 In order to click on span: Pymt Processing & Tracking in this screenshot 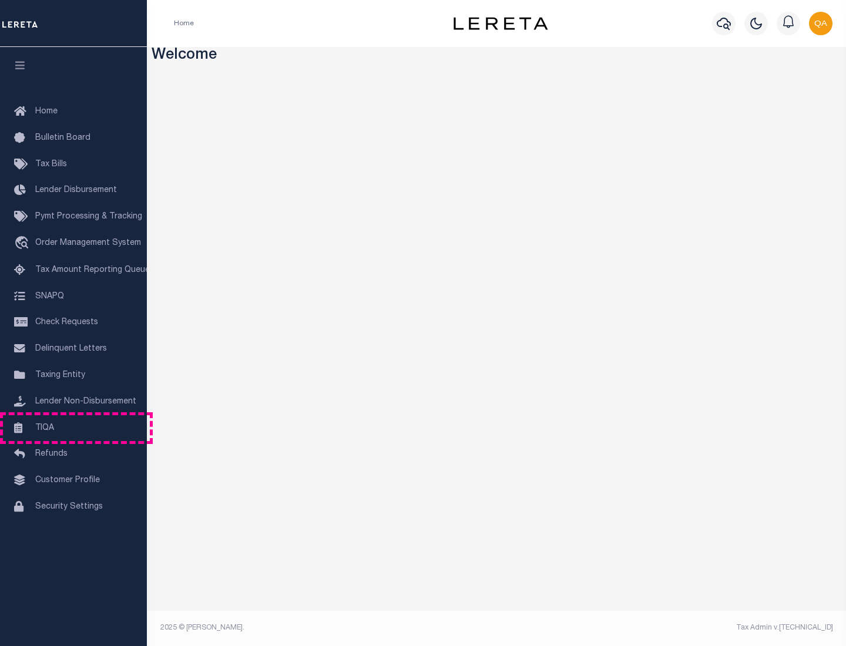, I will do `click(89, 217)`.